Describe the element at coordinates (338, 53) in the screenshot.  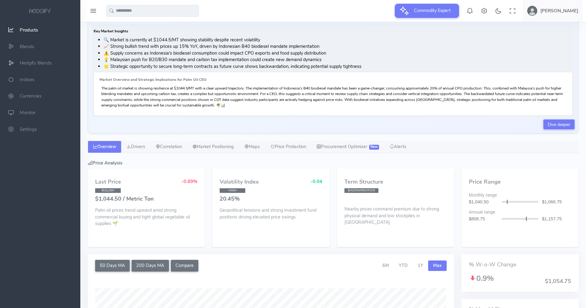
I see `li: ⚠️ Supply concerns as Indonesia's biodiesel consumption could impact CPO exports and food supply ...` at that location.